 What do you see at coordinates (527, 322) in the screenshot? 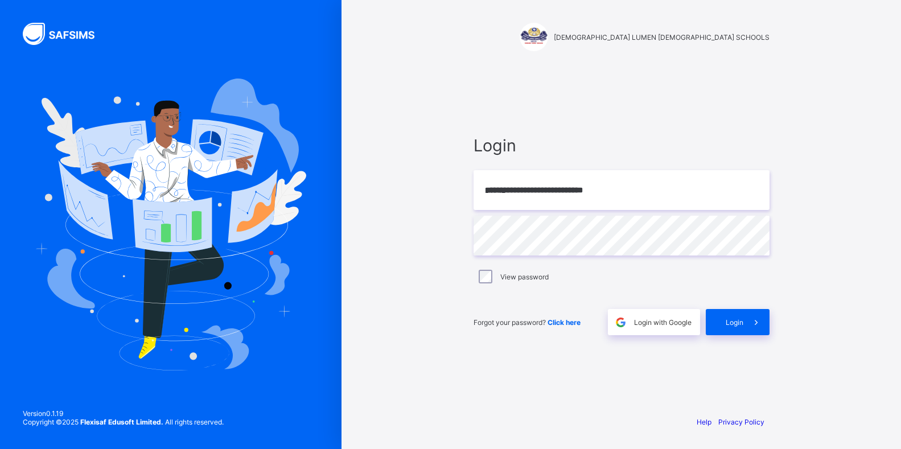
I see `span: Forgot your password?` at bounding box center [527, 322].